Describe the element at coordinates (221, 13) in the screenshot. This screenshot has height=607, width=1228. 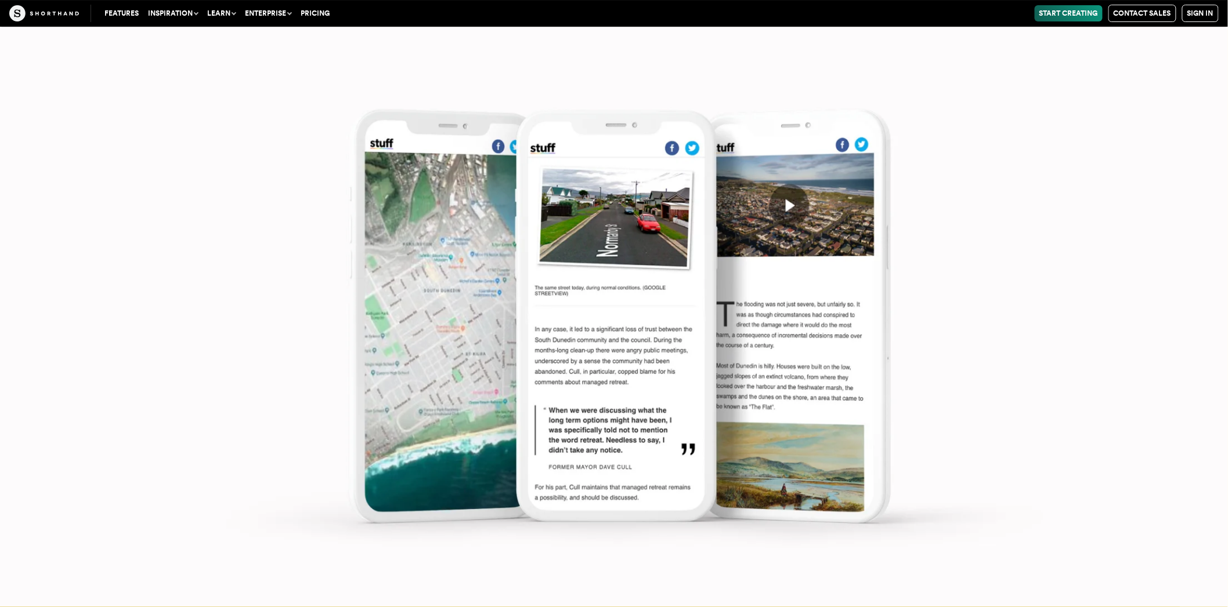
I see `button: Learn` at that location.